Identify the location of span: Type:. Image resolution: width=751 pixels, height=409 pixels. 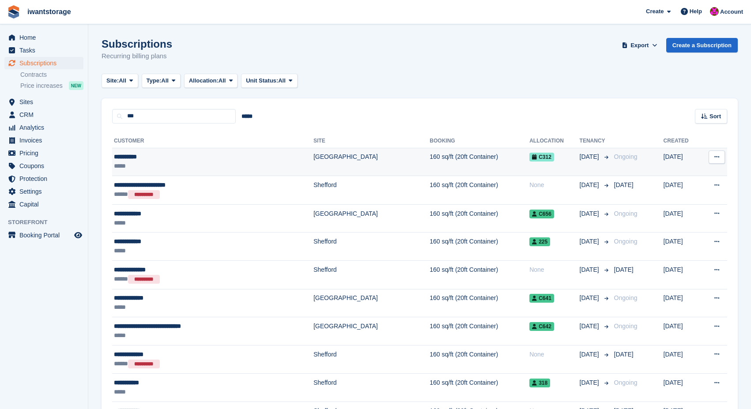
(154, 81).